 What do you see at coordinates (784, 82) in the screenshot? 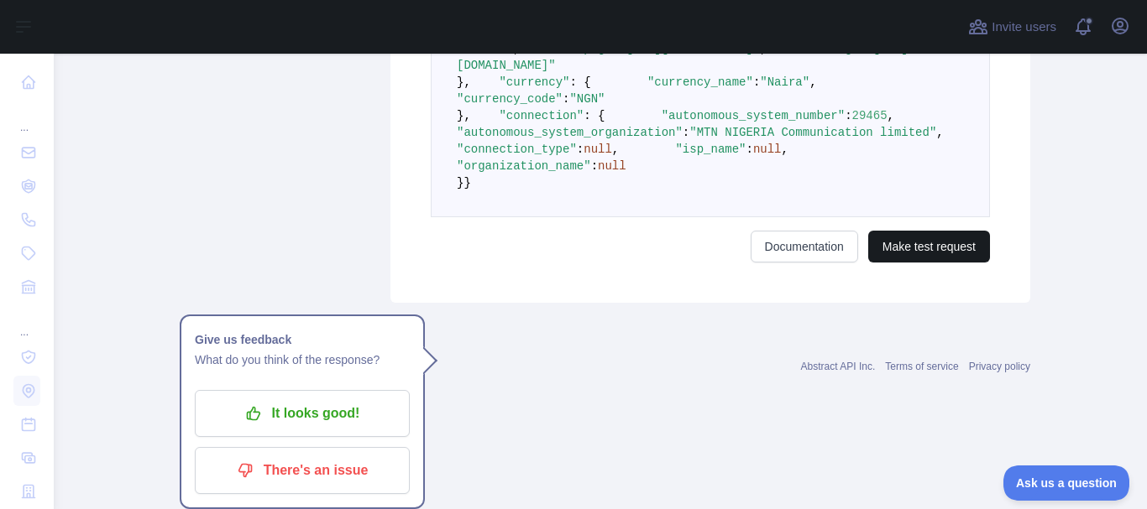
I see `span: "Naira"` at bounding box center [784, 82].